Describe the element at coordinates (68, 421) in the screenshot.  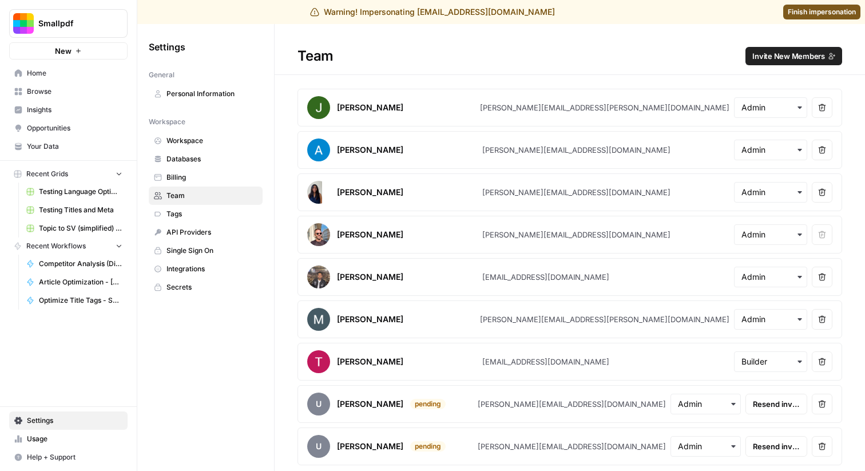
I see `a: Settings` at that location.